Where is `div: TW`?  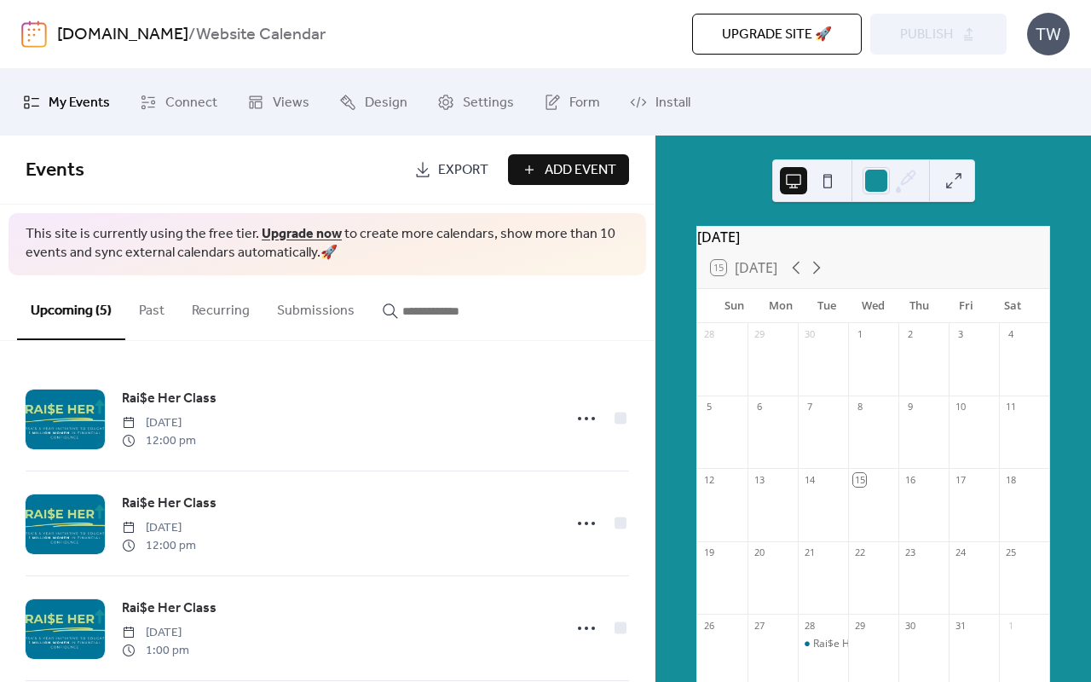 div: TW is located at coordinates (1049, 34).